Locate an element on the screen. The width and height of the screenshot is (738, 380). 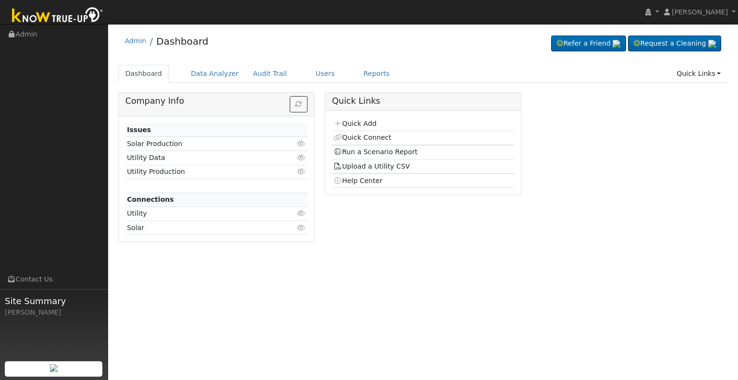
strong: Issues is located at coordinates (139, 130).